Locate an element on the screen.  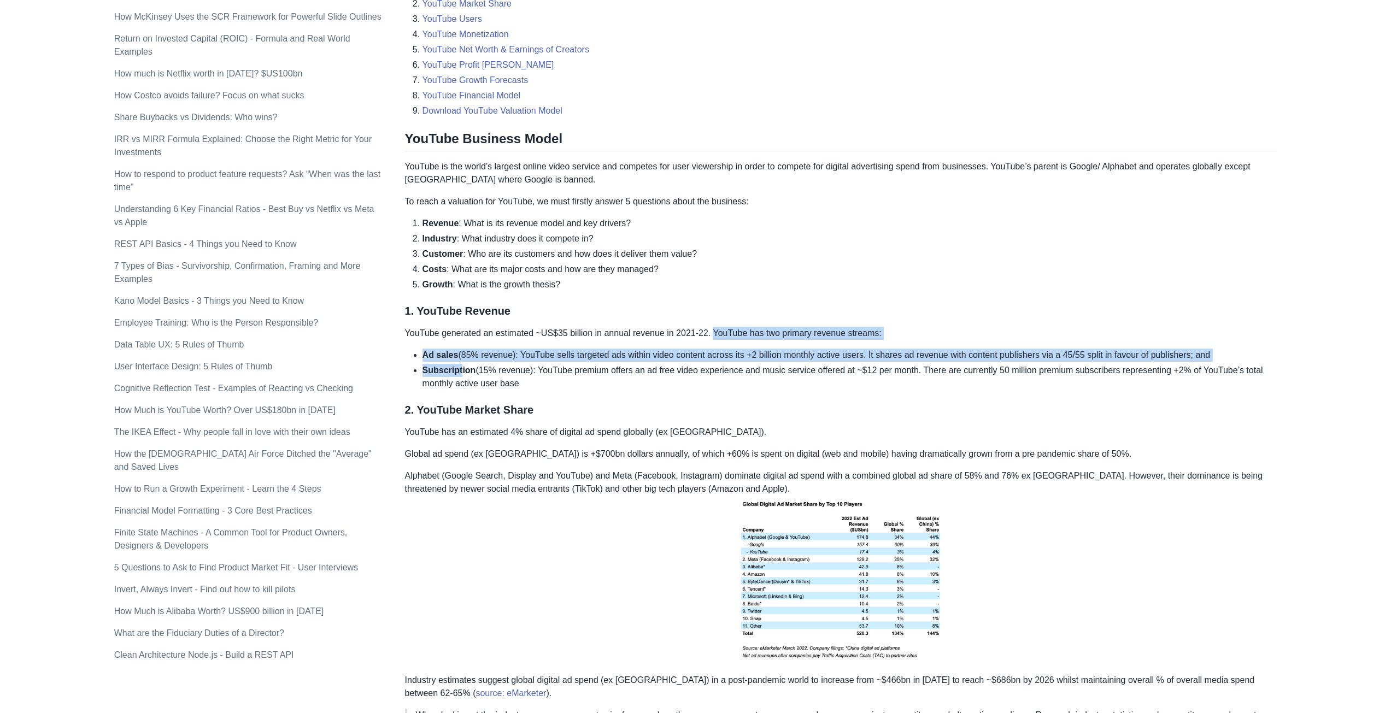
a: User Interface Design: 5 Rules of Thumb is located at coordinates (194, 366).